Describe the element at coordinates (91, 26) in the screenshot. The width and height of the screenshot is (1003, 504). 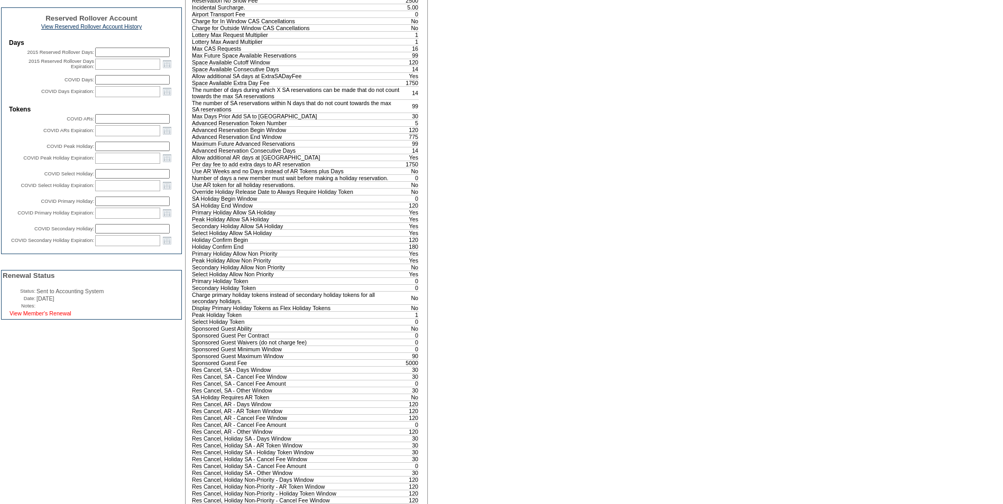
I see `a: View Reserved Rollover Account History` at that location.